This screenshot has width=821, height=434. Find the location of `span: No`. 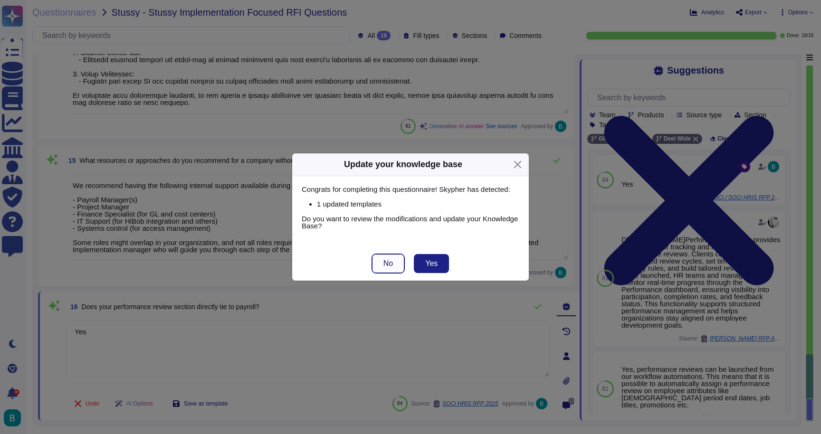

span: No is located at coordinates (388, 264).